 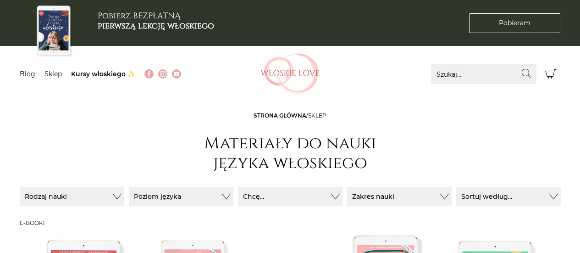 I want to click on img: Włoskielove, so click(x=290, y=74).